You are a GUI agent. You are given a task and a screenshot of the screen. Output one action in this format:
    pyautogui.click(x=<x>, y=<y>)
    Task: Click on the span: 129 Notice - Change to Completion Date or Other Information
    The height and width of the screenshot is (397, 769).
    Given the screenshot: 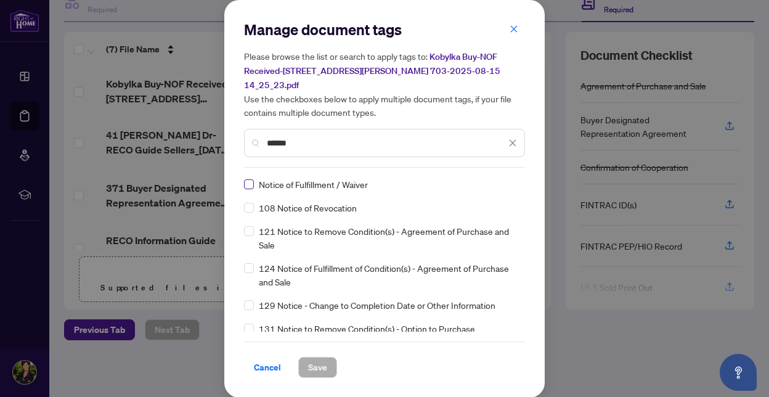 What is the action you would take?
    pyautogui.click(x=377, y=305)
    